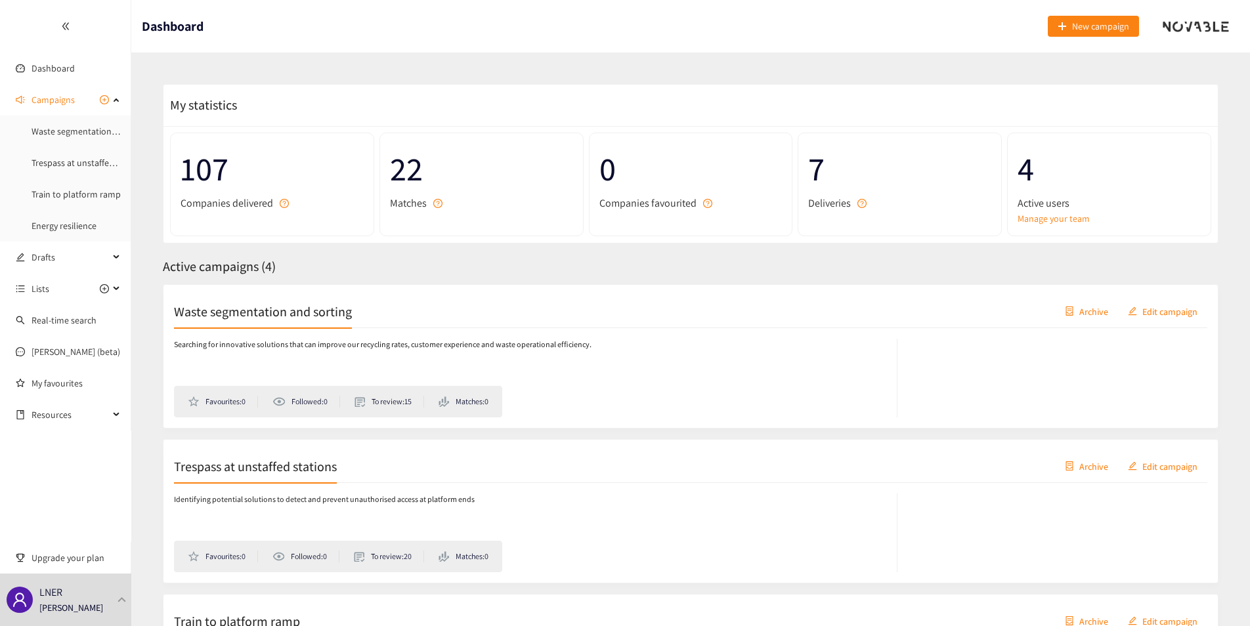 Image resolution: width=1250 pixels, height=626 pixels. Describe the element at coordinates (408, 203) in the screenshot. I see `span: Matches` at that location.